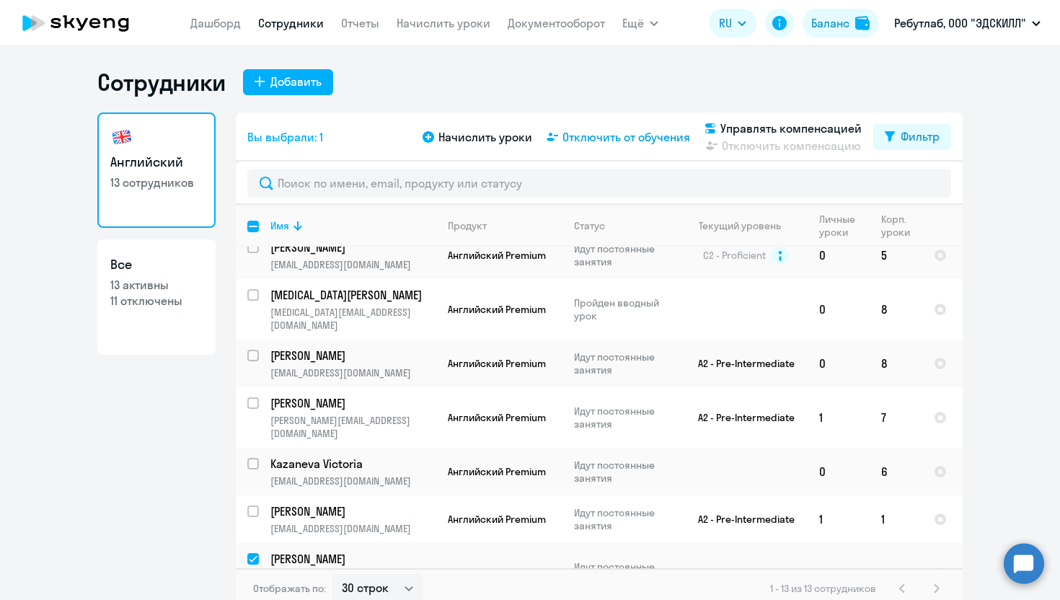 Image resolution: width=1060 pixels, height=600 pixels. What do you see at coordinates (285, 137) in the screenshot?
I see `span: Вы выбрали: 1` at bounding box center [285, 137].